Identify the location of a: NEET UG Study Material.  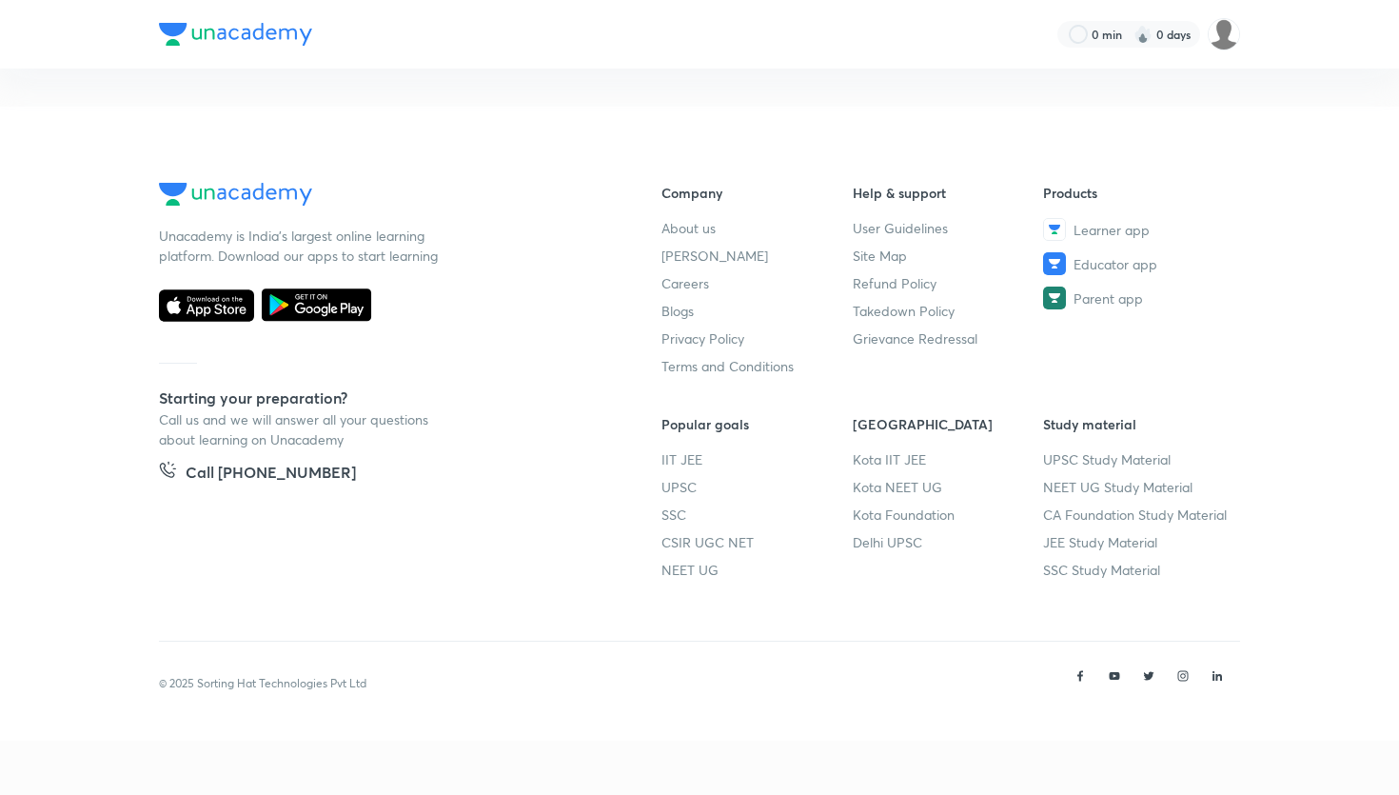
(1138, 486).